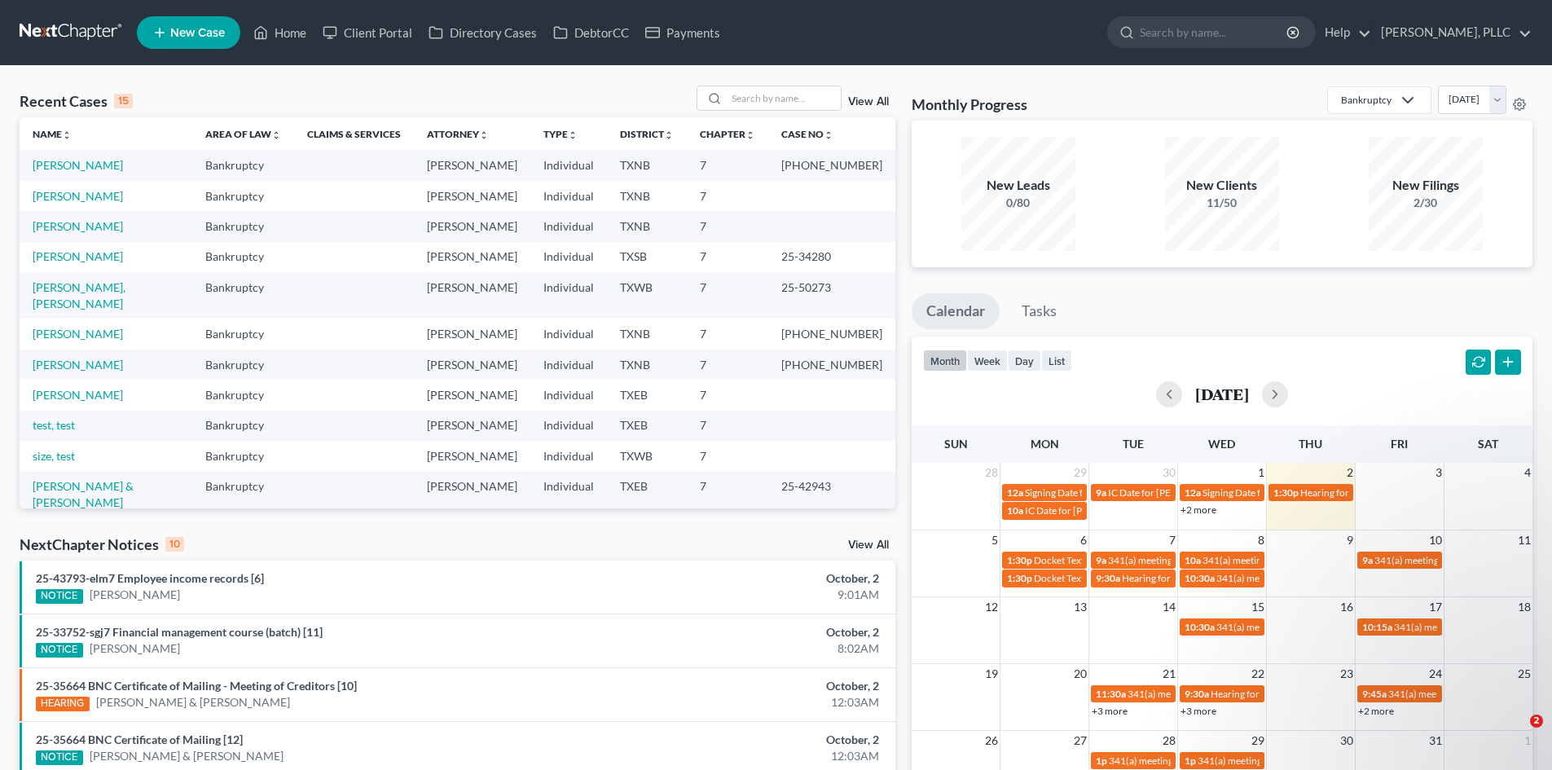  What do you see at coordinates (1426, 203) in the screenshot?
I see `div: 2/30` at bounding box center [1426, 203].